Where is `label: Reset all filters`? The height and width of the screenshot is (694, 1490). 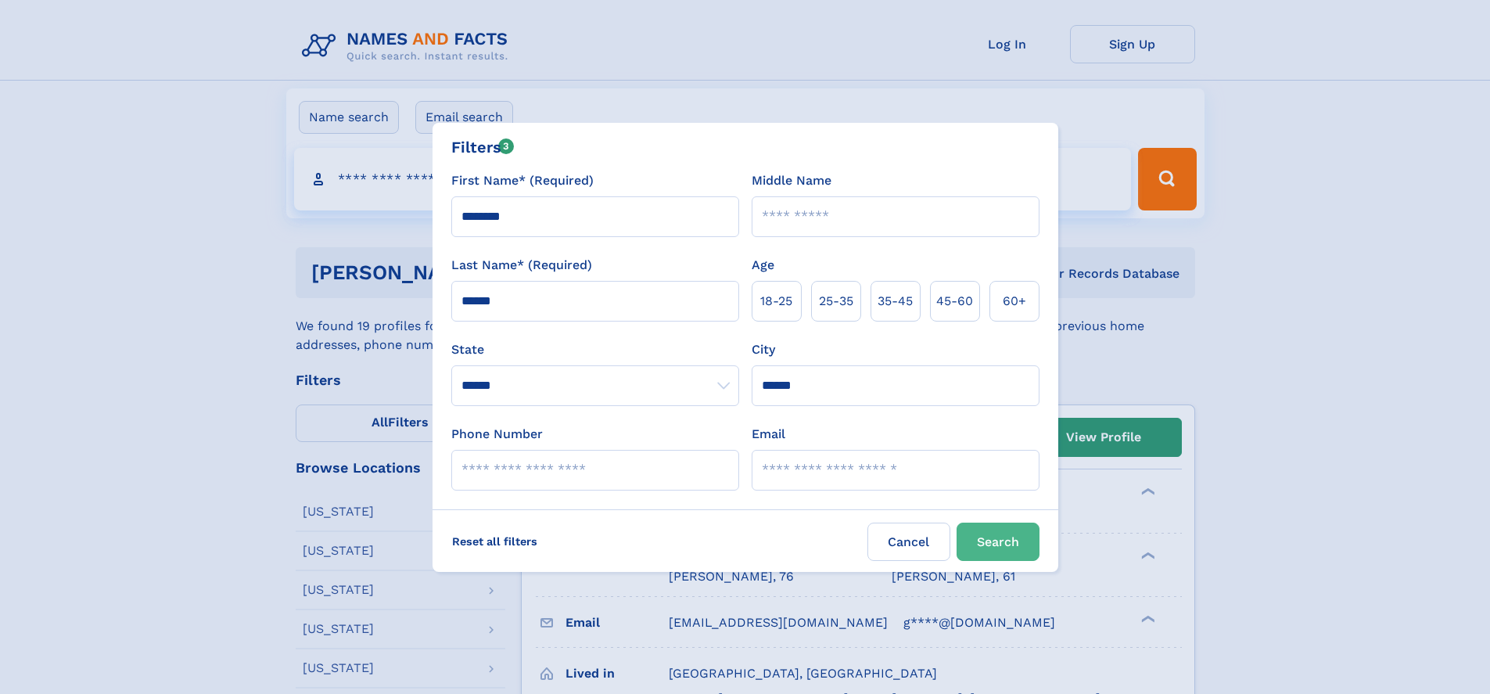 label: Reset all filters is located at coordinates (494, 541).